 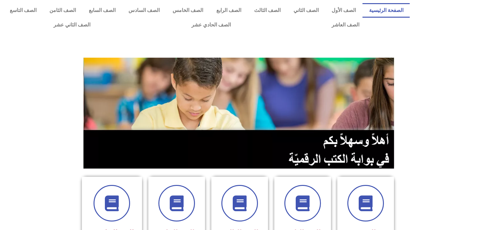 I want to click on a: الصف العاشر, so click(x=345, y=25).